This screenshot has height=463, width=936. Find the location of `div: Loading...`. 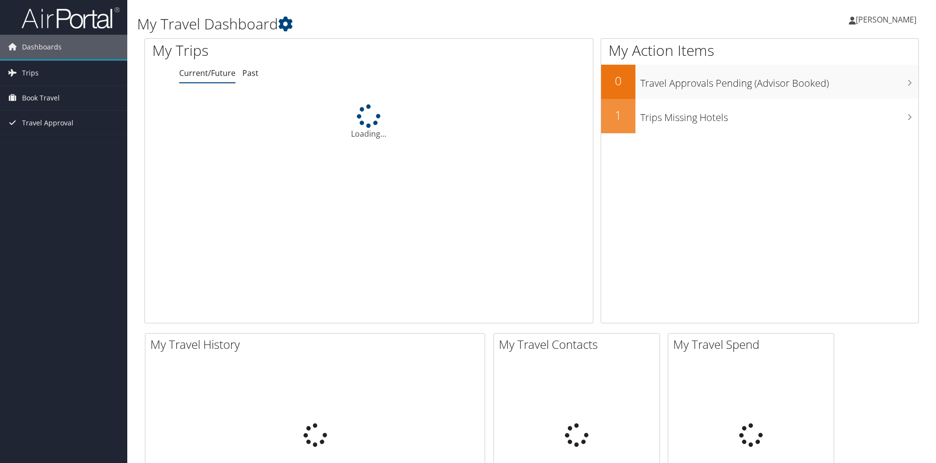

div: Loading... is located at coordinates (369, 122).